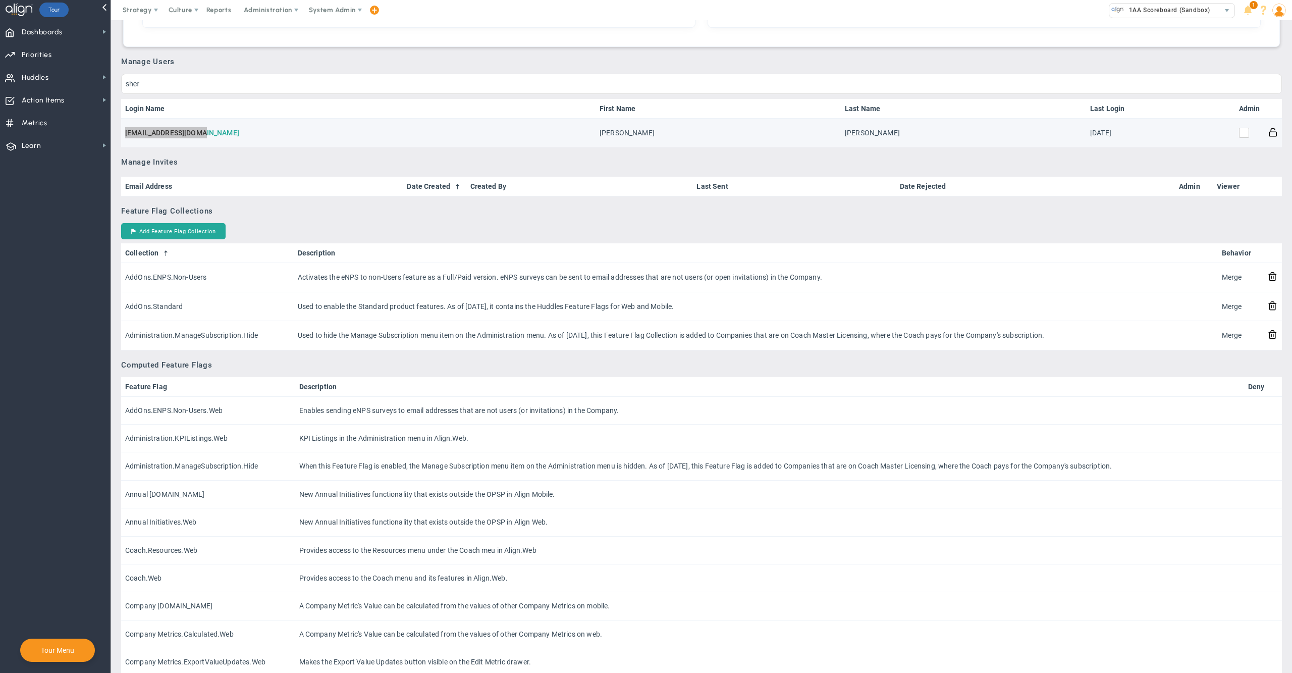 The height and width of the screenshot is (673, 1292). Describe the element at coordinates (1167, 10) in the screenshot. I see `span: 1AA Scoreboard (Sandbox)` at that location.